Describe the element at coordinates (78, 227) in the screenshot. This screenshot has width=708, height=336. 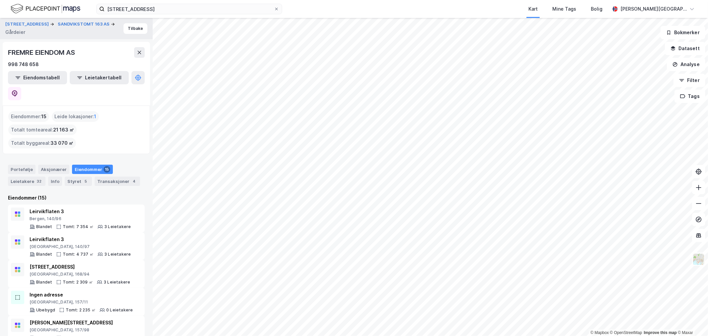
I see `div: Tomt: 7 354 ㎡` at that location.